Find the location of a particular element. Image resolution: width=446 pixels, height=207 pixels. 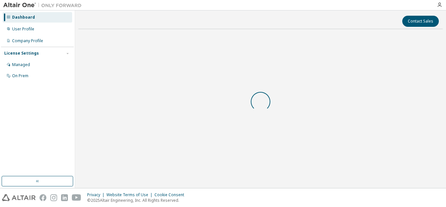

img: Altair One is located at coordinates (44, 5).